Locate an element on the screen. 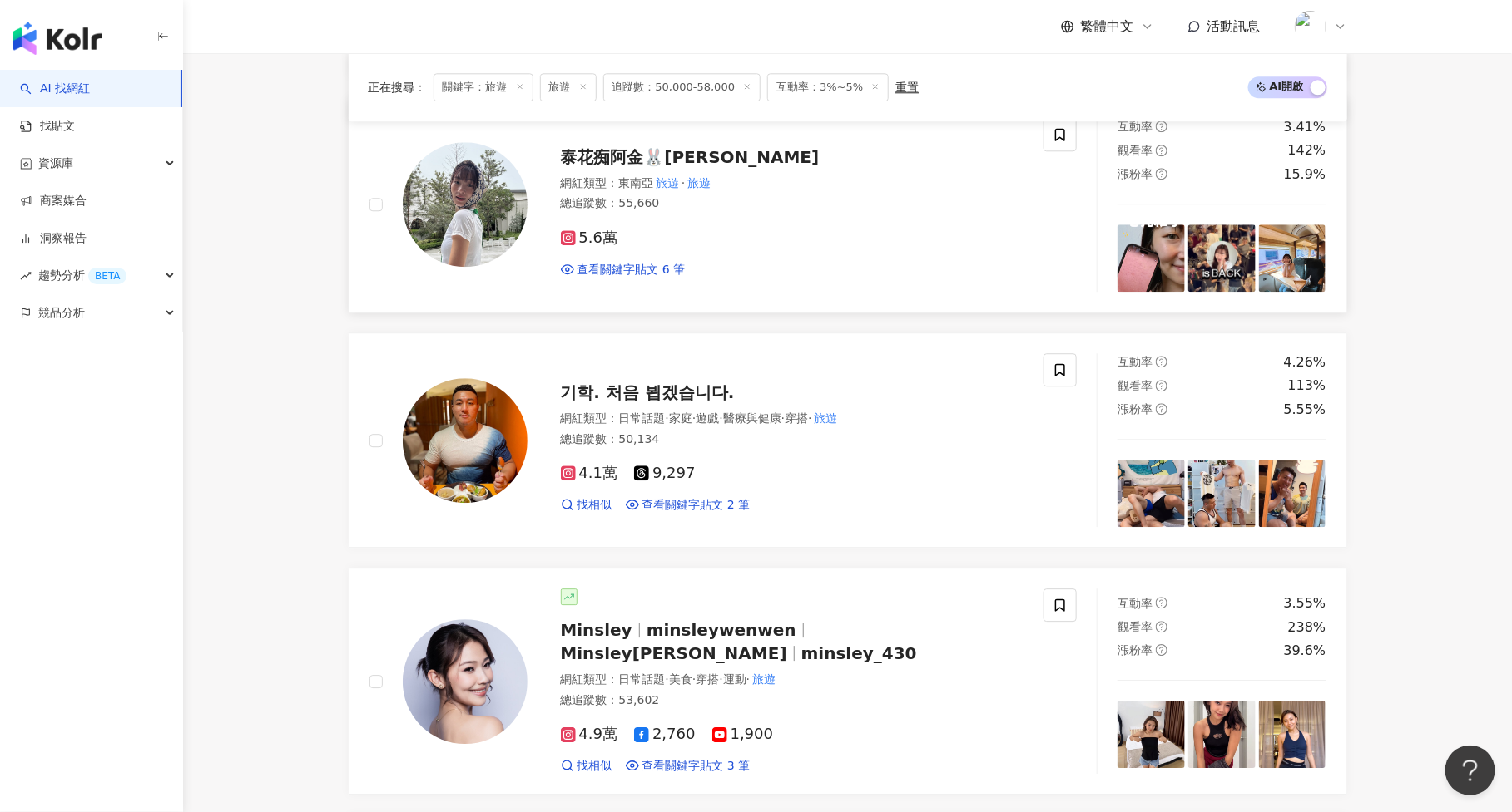 The height and width of the screenshot is (812, 1512). a: 查看關鍵字貼文 3 筆 is located at coordinates (688, 767).